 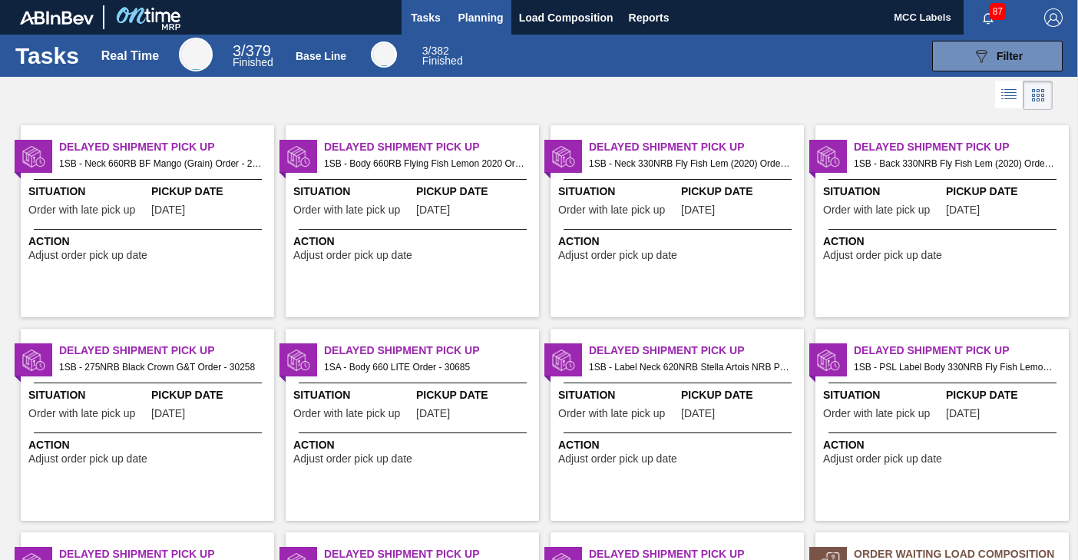 I want to click on span: Filter, so click(x=1009, y=56).